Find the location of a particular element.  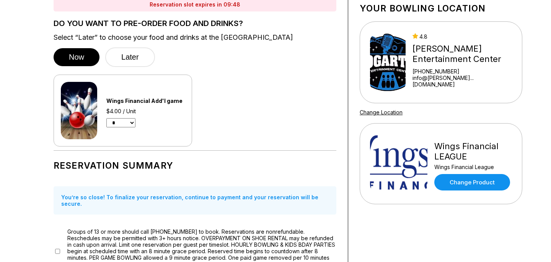

div: You’re so close! To finalize your reservation, continue to payment and your reservation will be s... is located at coordinates (195, 200).